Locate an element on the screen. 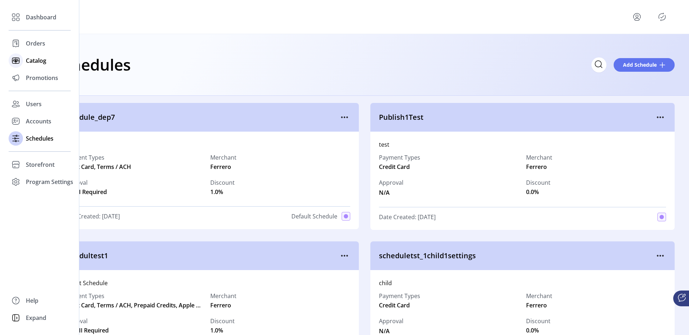  button: Add Schedule is located at coordinates (644, 65).